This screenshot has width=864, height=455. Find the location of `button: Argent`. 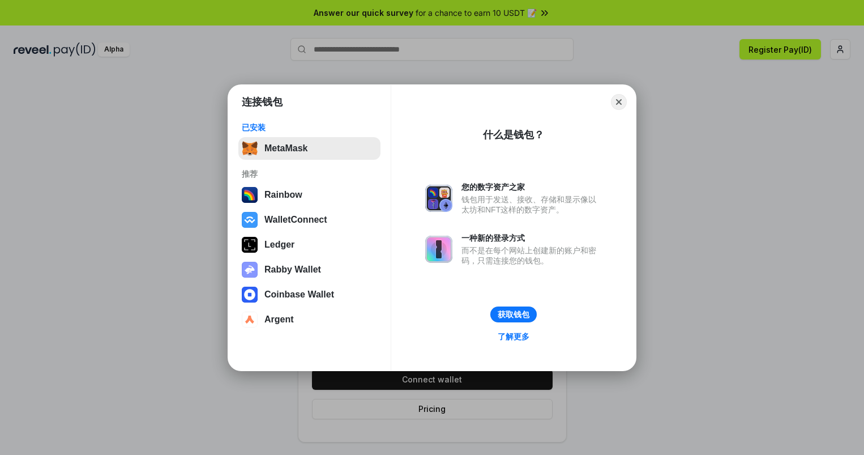

button: Argent is located at coordinates (309, 320).